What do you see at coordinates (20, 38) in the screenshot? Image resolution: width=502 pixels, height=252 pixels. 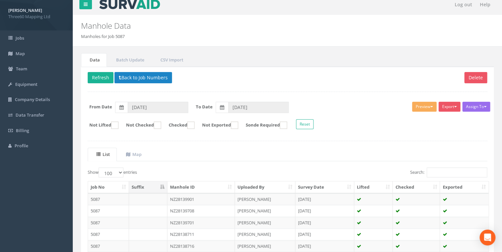 I see `span: Jobs` at bounding box center [20, 38].